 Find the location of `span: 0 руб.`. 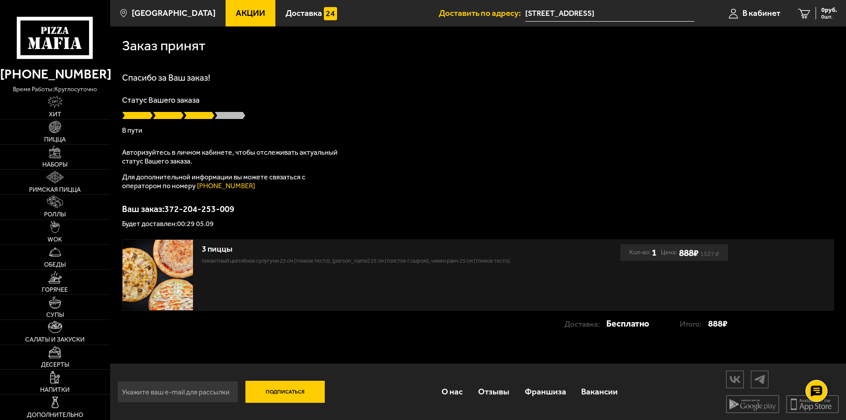

span: 0 руб. is located at coordinates (829, 10).